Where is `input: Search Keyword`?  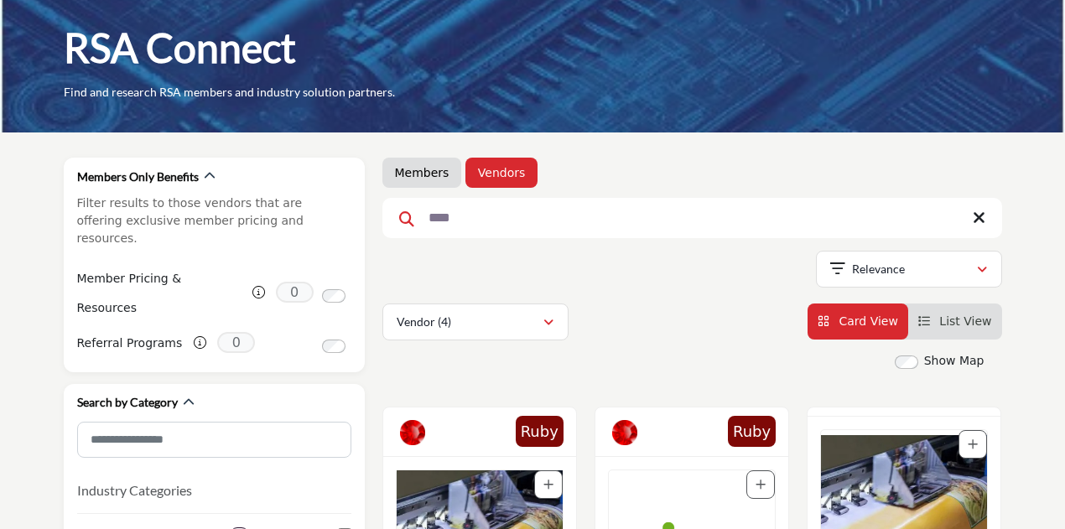
input: Search Keyword is located at coordinates (692, 218).